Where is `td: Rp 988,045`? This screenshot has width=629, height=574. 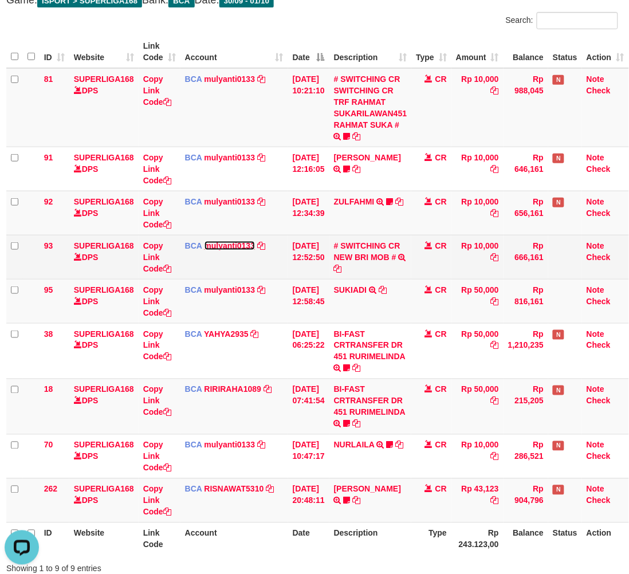
td: Rp 988,045 is located at coordinates (526, 108).